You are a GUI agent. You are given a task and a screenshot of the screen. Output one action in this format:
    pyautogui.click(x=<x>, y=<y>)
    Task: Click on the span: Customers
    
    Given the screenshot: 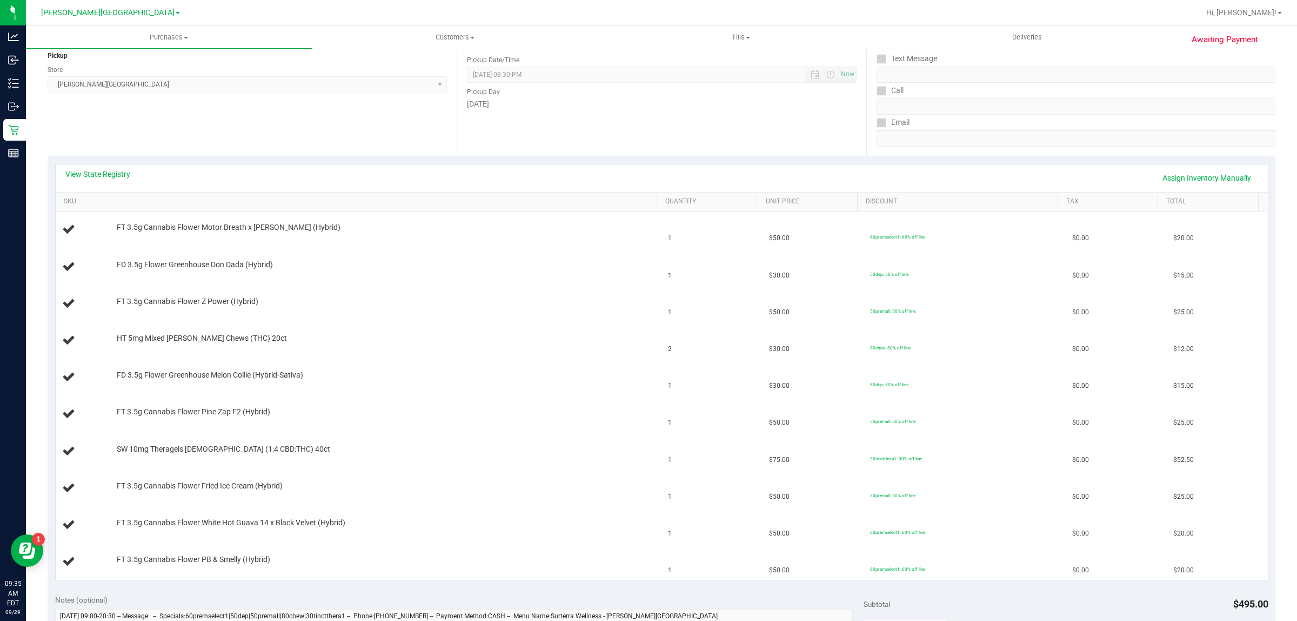 What is the action you would take?
    pyautogui.click(x=455, y=37)
    